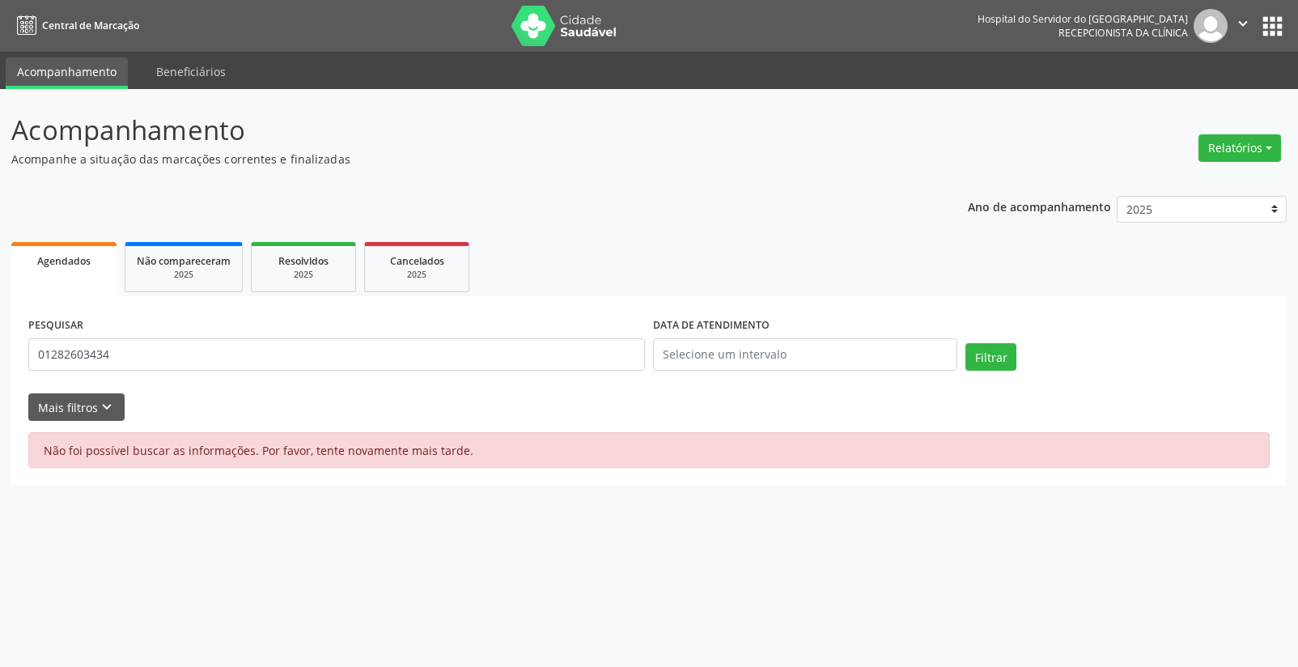  Describe the element at coordinates (1123, 32) in the screenshot. I see `span: Recepcionista da clínica` at that location.